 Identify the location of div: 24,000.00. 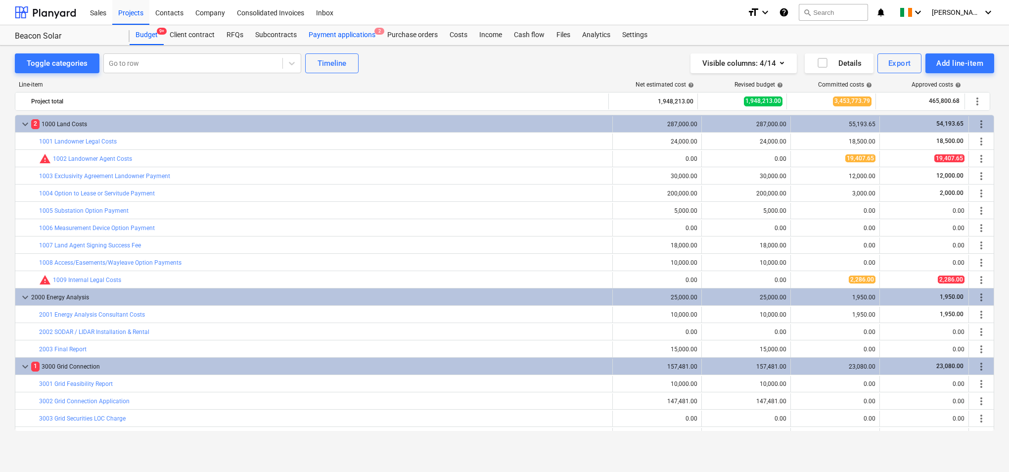
(657, 142).